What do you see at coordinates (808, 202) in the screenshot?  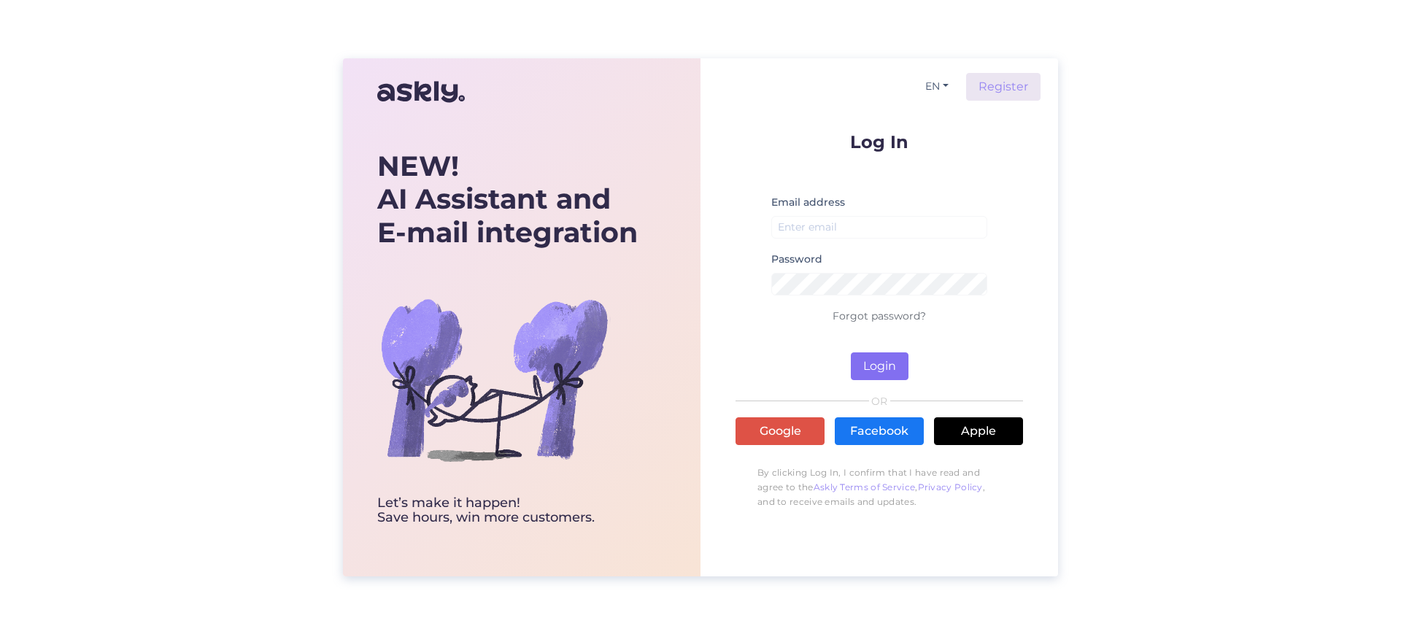 I see `label: Email address` at bounding box center [808, 202].